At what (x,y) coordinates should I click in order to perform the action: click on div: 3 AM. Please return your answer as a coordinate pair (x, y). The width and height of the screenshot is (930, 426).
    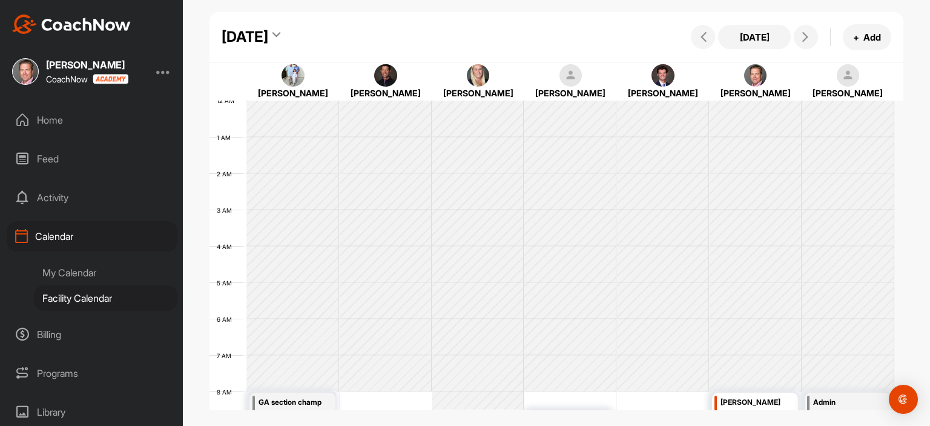
    Looking at the image, I should click on (226, 210).